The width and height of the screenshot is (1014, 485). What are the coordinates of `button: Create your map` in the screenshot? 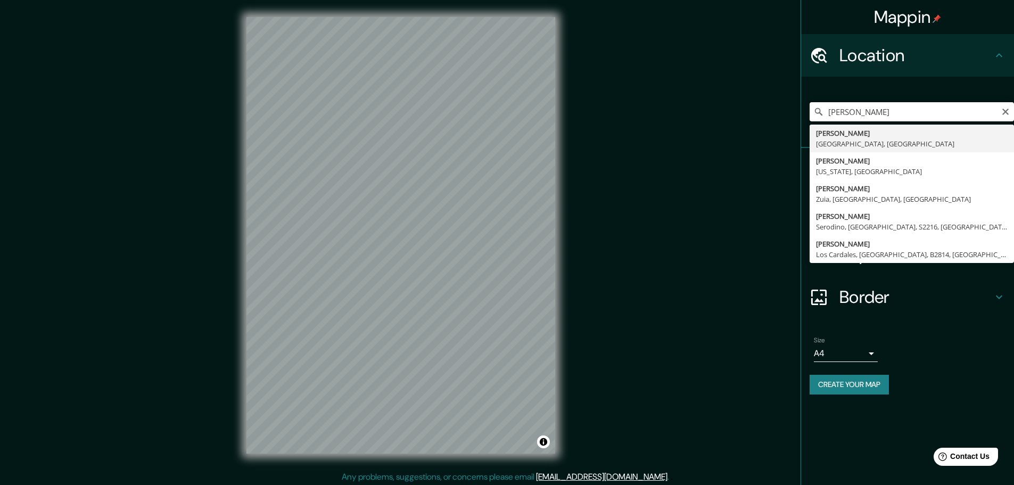 It's located at (849, 384).